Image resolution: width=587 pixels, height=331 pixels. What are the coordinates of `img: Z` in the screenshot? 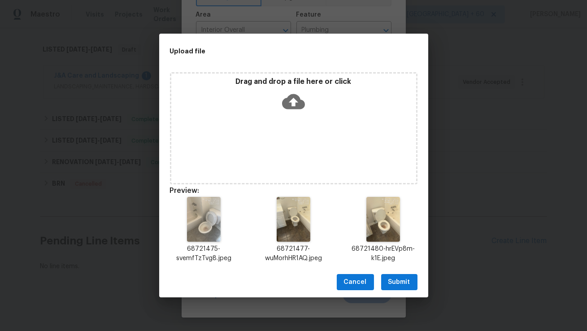 It's located at (293, 219).